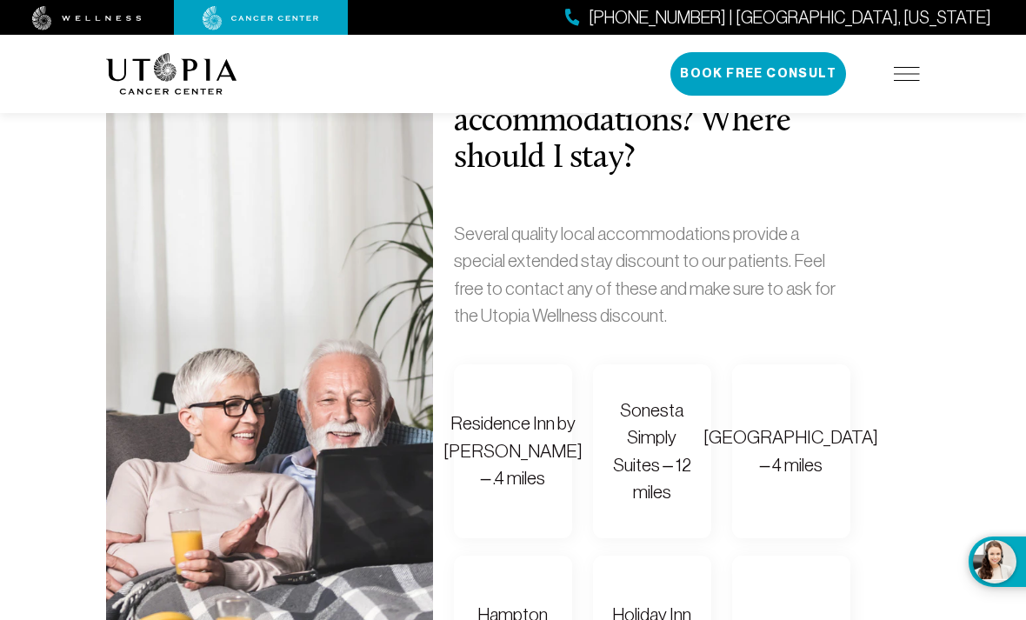 The width and height of the screenshot is (1026, 620). What do you see at coordinates (171, 74) in the screenshot?
I see `img: logo` at bounding box center [171, 74].